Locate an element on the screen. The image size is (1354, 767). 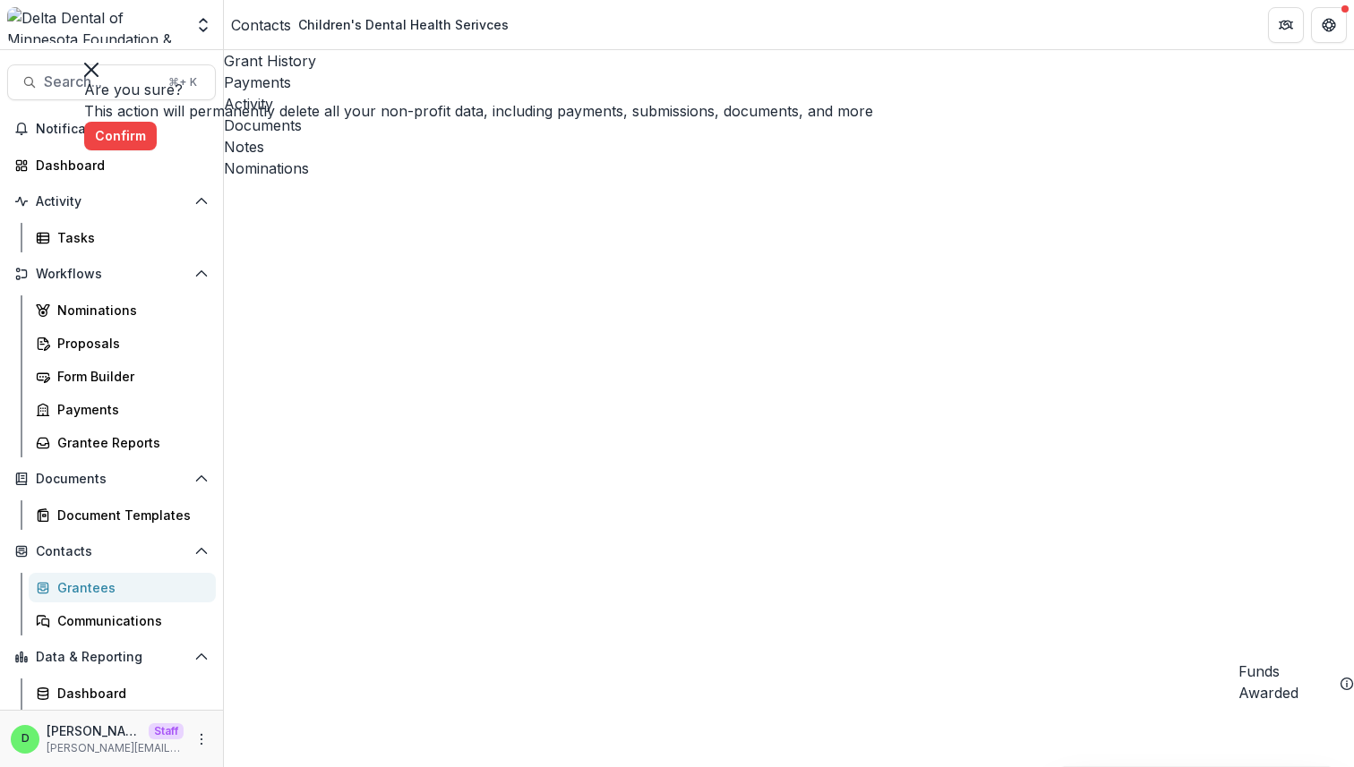
button: Open entity switcher is located at coordinates (203, 25).